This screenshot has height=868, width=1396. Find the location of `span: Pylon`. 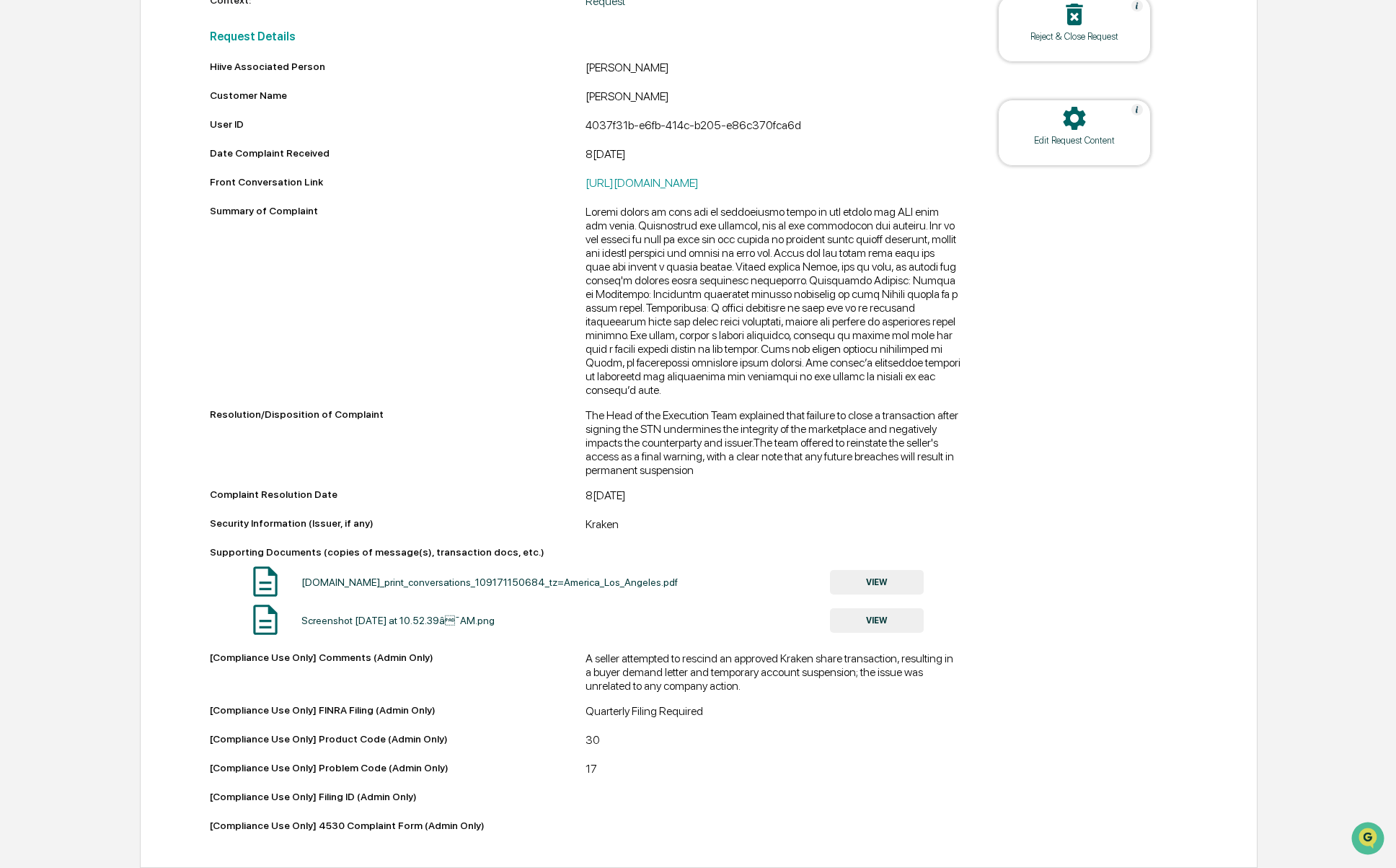

span: Pylon is located at coordinates (158, 249).